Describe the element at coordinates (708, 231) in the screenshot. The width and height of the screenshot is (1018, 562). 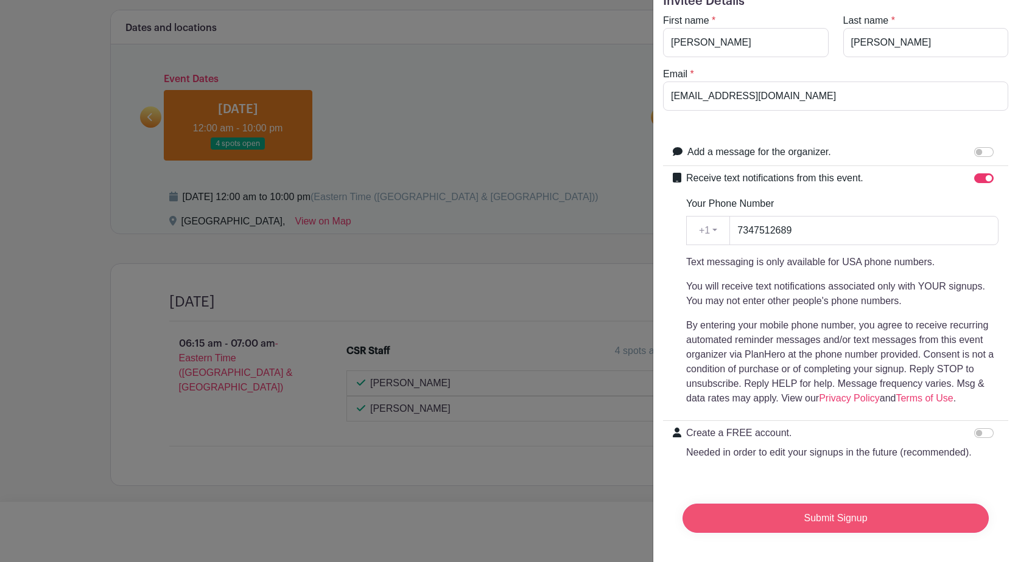
I see `button: +1` at that location.